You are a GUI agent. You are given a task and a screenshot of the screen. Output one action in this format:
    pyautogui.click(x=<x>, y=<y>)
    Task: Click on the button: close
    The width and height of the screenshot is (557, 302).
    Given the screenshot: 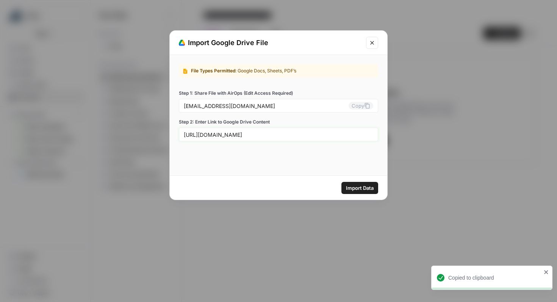 What is the action you would take?
    pyautogui.click(x=547, y=272)
    